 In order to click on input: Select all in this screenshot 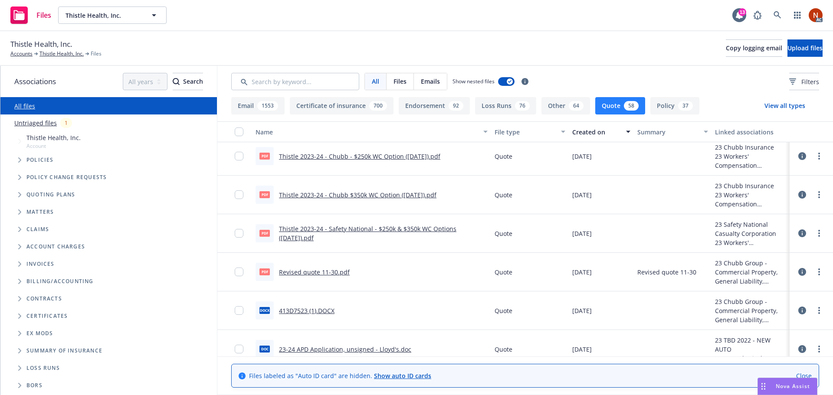, I will do `click(239, 132)`.